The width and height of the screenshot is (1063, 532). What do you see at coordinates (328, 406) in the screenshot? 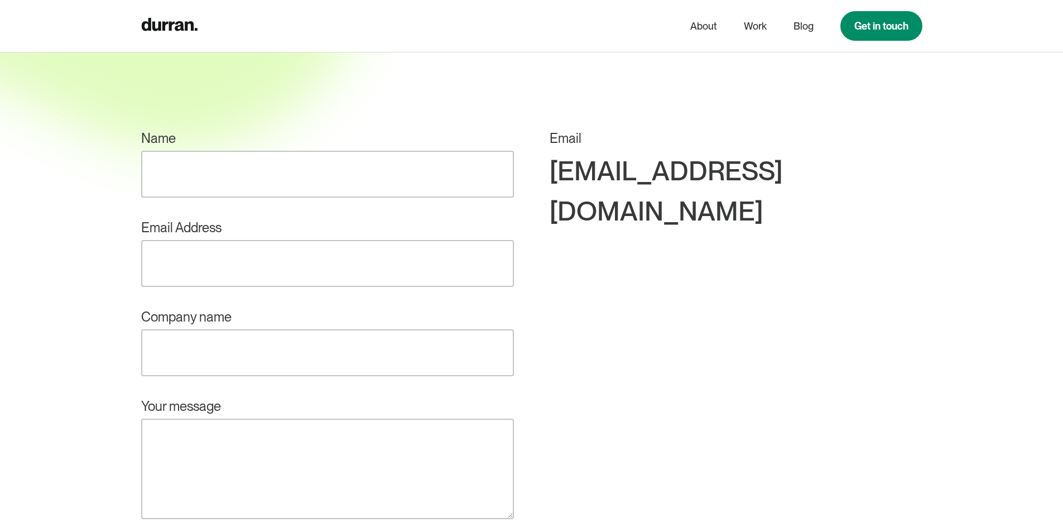
I see `label: Your message` at bounding box center [328, 406].